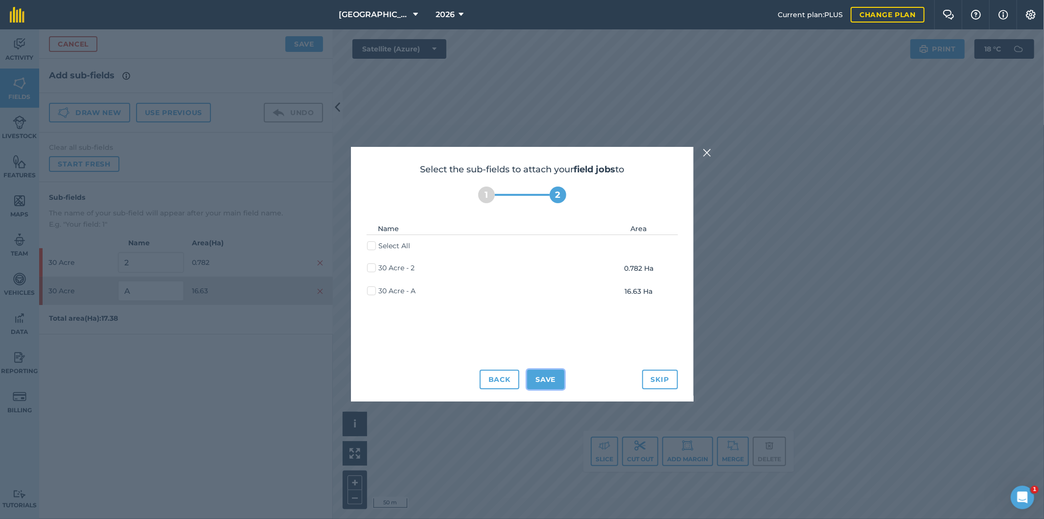 The image size is (1044, 519). Describe the element at coordinates (1003, 15) in the screenshot. I see `img: svg+xml;base64,PHN2ZyB4bWxucz0iaHR0cDovL3d3dy53My5vcmcvMjAwMC9zdmciIHdpZHRoPSIxNyIgaGVpZ2h0PSIxNy...` at that location.